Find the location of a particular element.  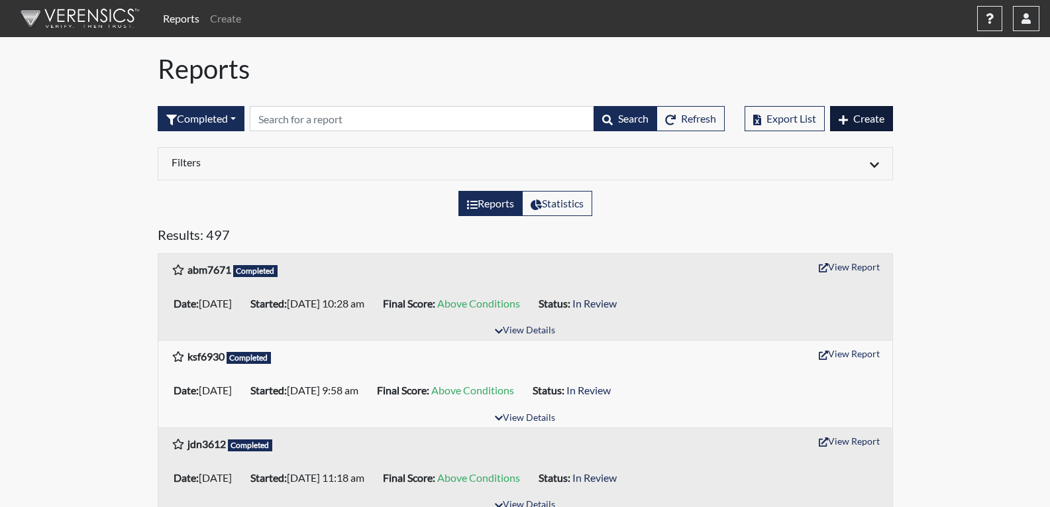

h1: Reports is located at coordinates (525, 69).